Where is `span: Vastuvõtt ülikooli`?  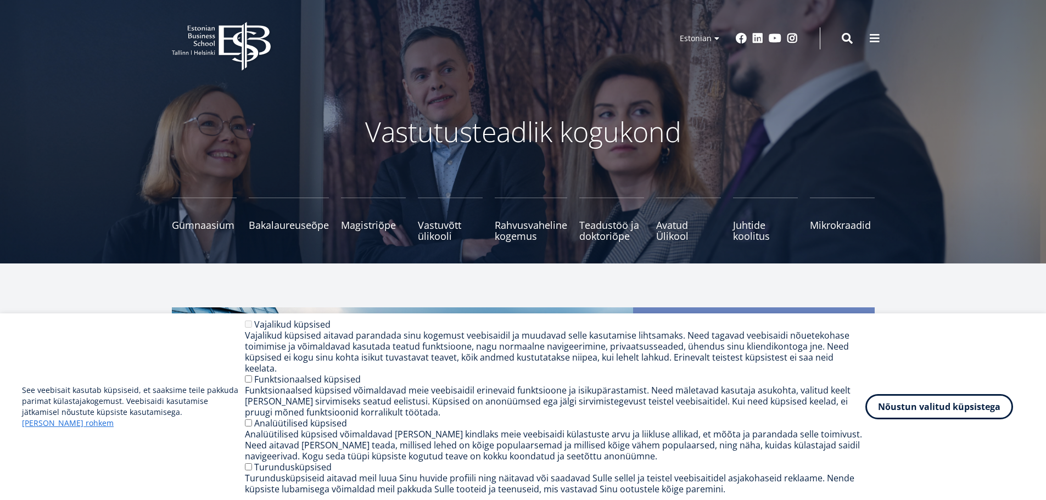
span: Vastuvõtt ülikooli is located at coordinates (450, 231).